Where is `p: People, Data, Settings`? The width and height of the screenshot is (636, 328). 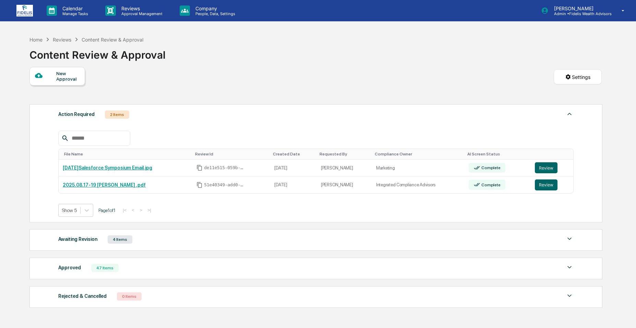
p: People, Data, Settings is located at coordinates (214, 14).